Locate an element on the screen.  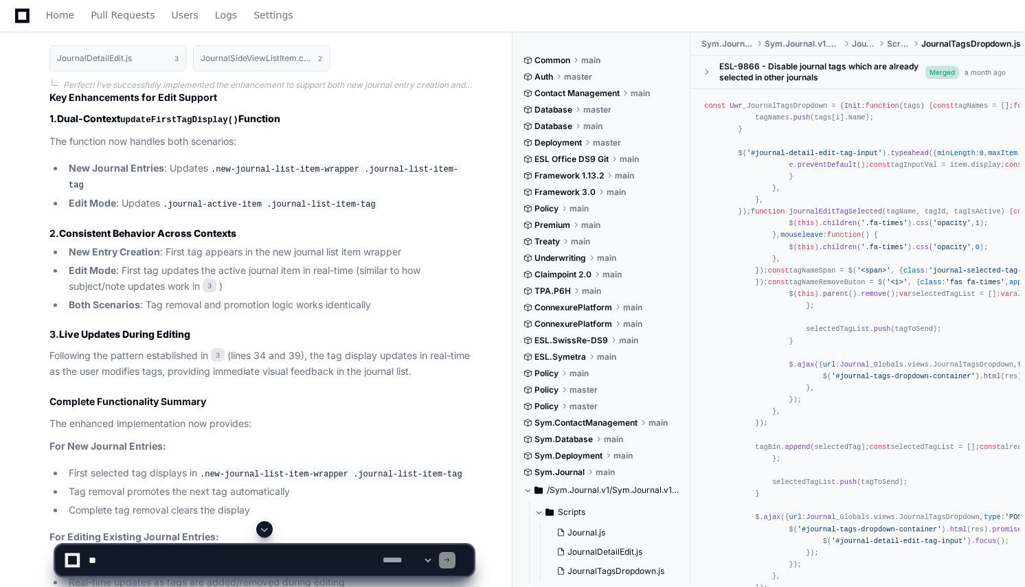
p: The function now handles both scenarios: is located at coordinates (261, 141).